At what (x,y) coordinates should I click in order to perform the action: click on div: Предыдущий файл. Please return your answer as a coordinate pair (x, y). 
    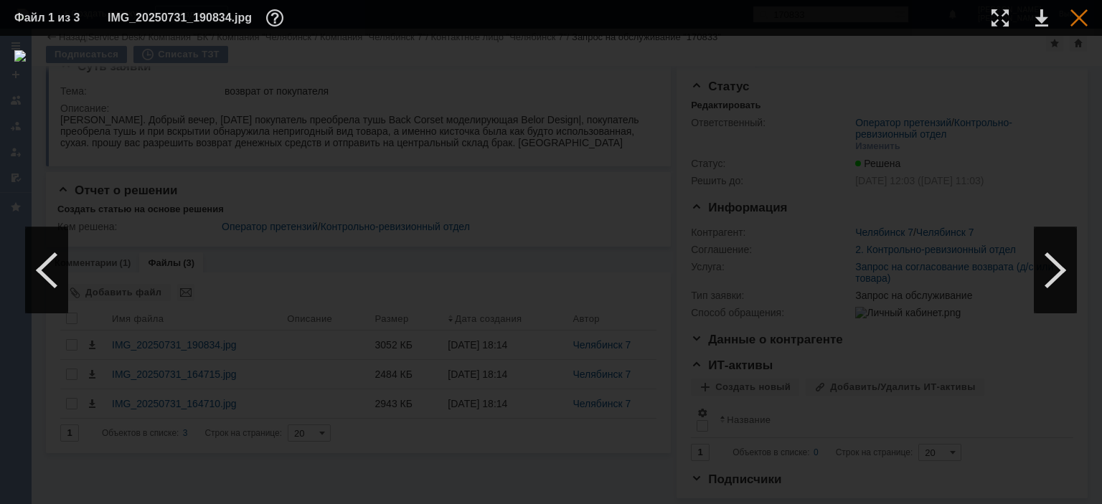
    Looking at the image, I should click on (47, 270).